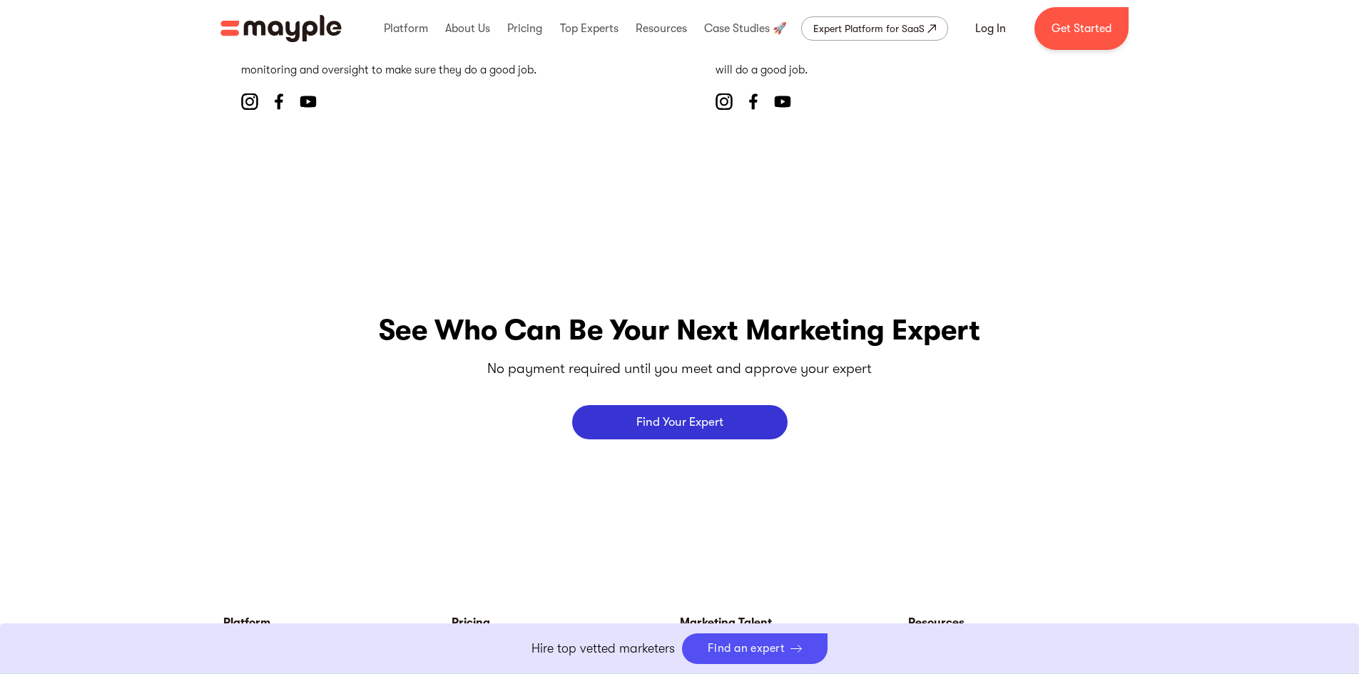 Image resolution: width=1359 pixels, height=674 pixels. What do you see at coordinates (990, 29) in the screenshot?
I see `a: Log In` at bounding box center [990, 29].